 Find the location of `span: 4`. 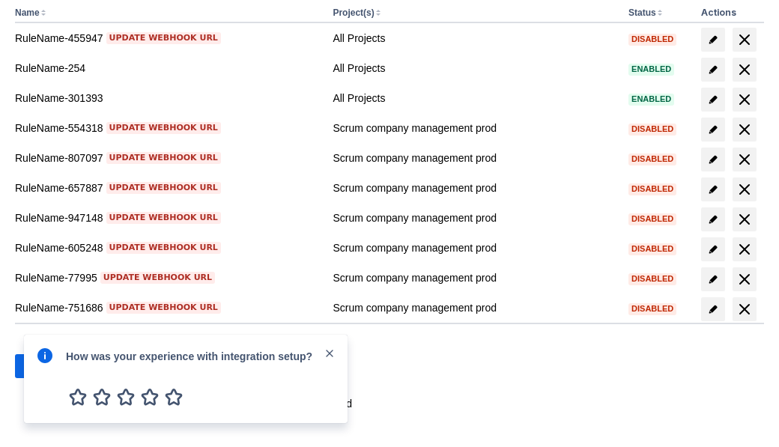

span: 4 is located at coordinates (150, 397).